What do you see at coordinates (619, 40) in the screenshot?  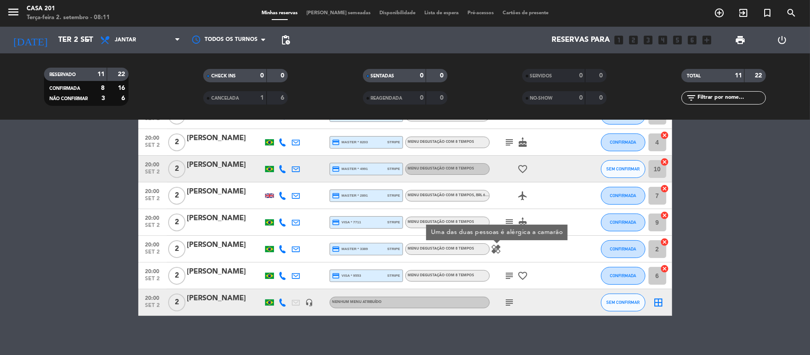 I see `i: looks_one` at bounding box center [619, 40].